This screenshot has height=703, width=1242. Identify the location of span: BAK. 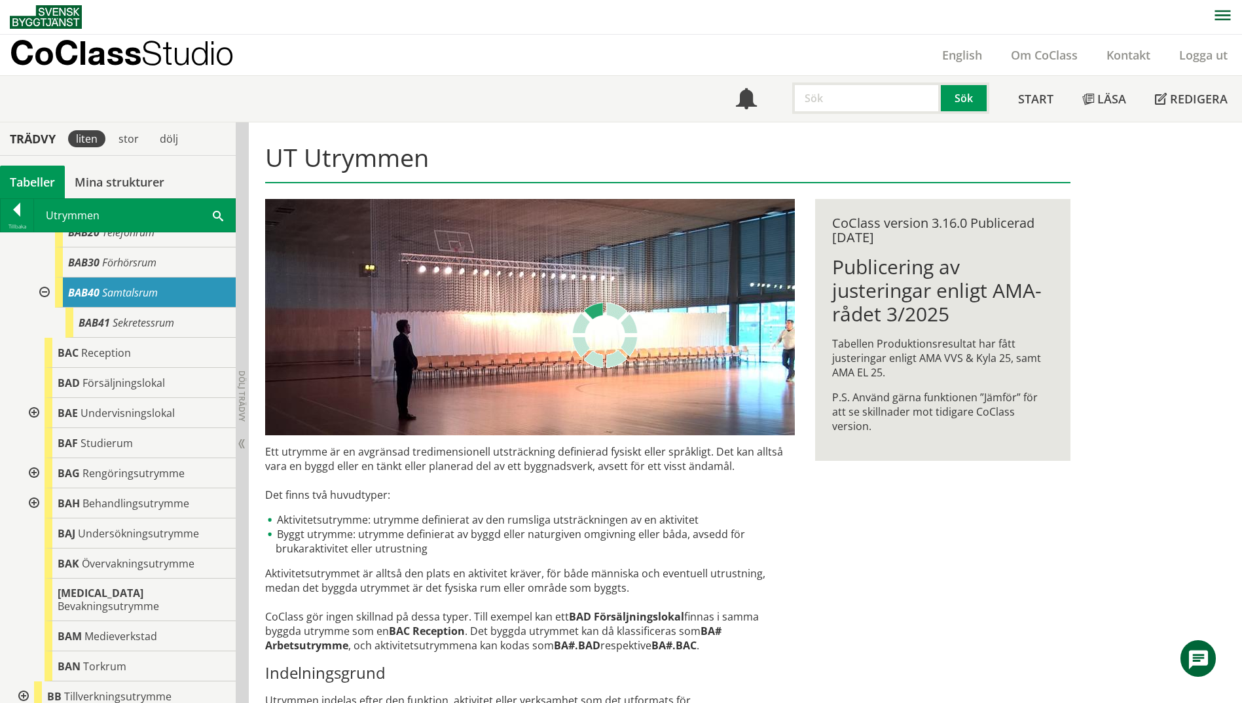
(68, 564).